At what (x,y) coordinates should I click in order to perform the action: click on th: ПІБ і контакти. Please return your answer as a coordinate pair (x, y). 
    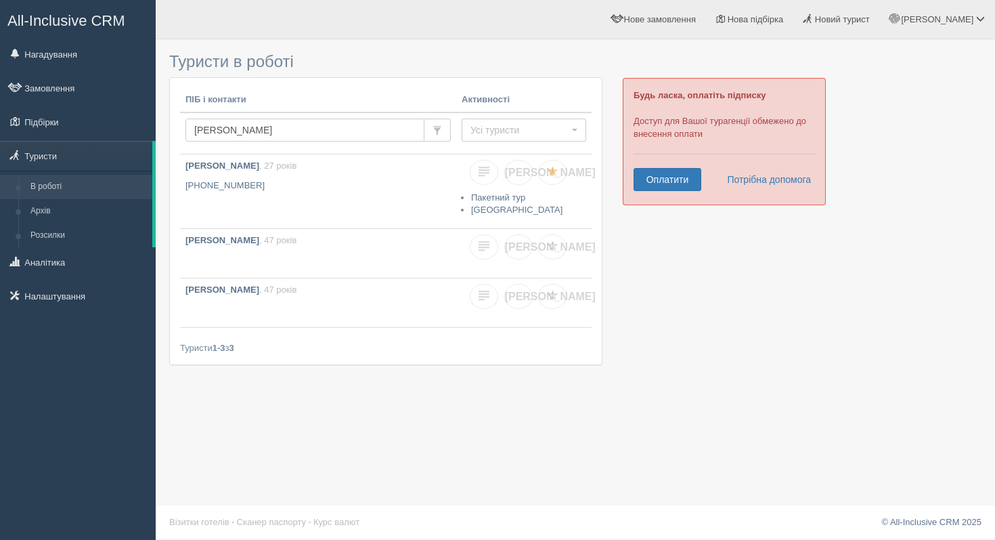
    Looking at the image, I should click on (318, 100).